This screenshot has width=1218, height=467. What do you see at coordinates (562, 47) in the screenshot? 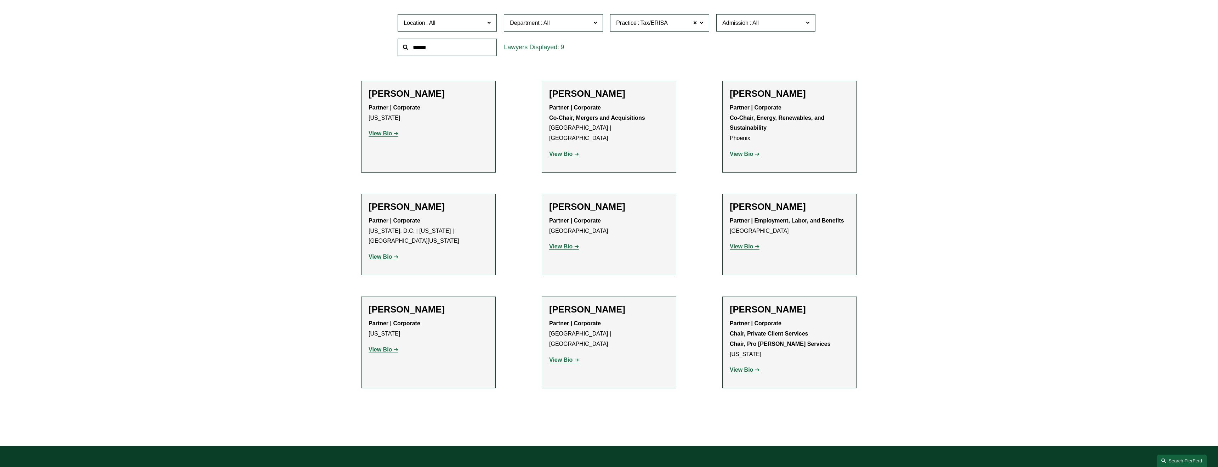
I see `span: 9` at bounding box center [562, 47].